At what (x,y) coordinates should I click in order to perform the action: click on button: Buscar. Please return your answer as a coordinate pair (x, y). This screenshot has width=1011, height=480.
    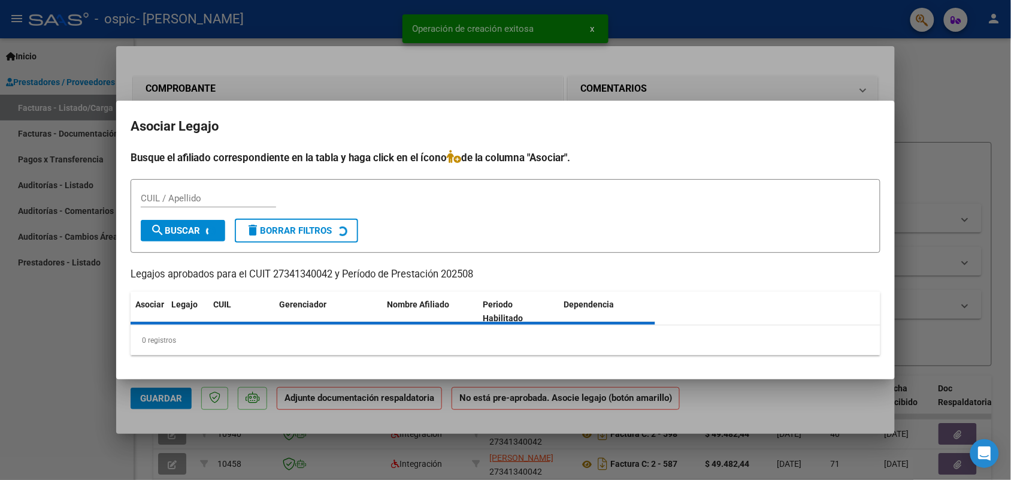
    Looking at the image, I should click on (183, 231).